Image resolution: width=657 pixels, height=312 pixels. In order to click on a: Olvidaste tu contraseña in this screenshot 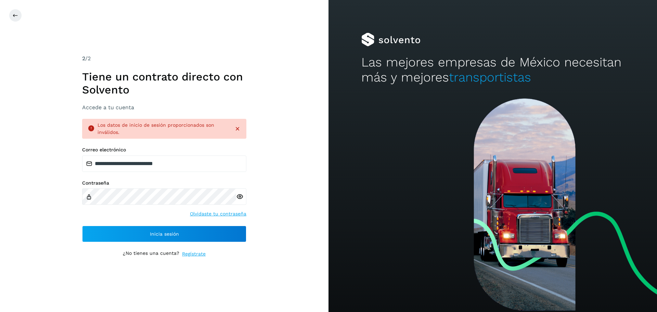, I will do `click(218, 214)`.